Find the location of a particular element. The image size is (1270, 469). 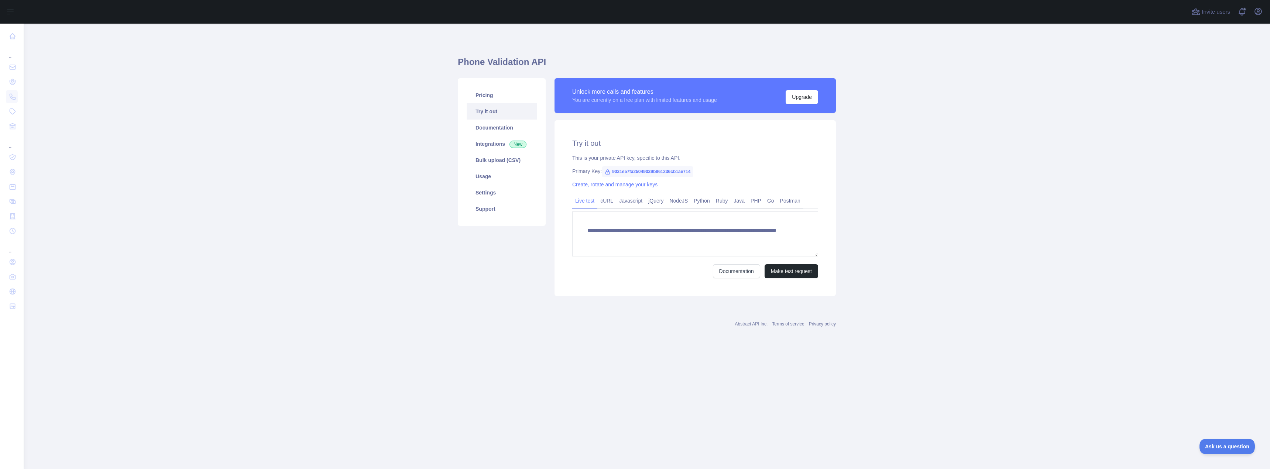

button: Make test request is located at coordinates (791, 271).